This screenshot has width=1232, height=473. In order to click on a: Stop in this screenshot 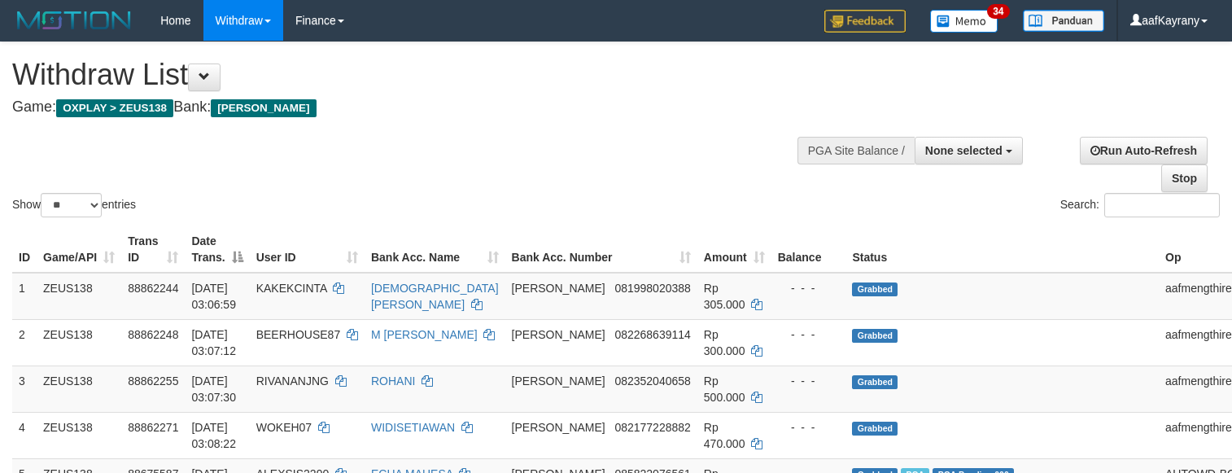, I will do `click(1184, 178)`.